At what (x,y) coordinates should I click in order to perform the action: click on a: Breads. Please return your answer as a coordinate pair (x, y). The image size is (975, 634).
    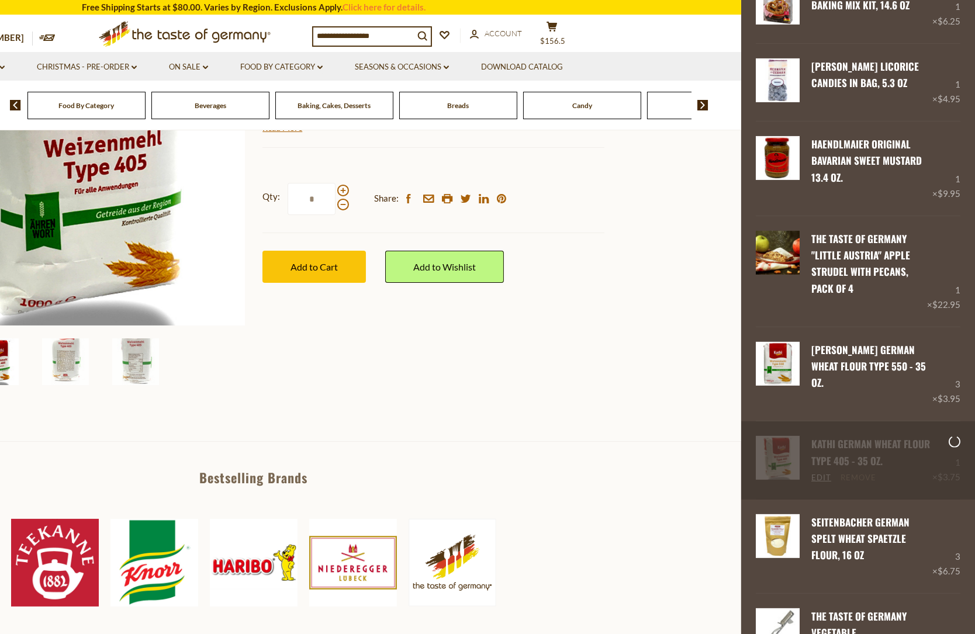
    Looking at the image, I should click on (458, 105).